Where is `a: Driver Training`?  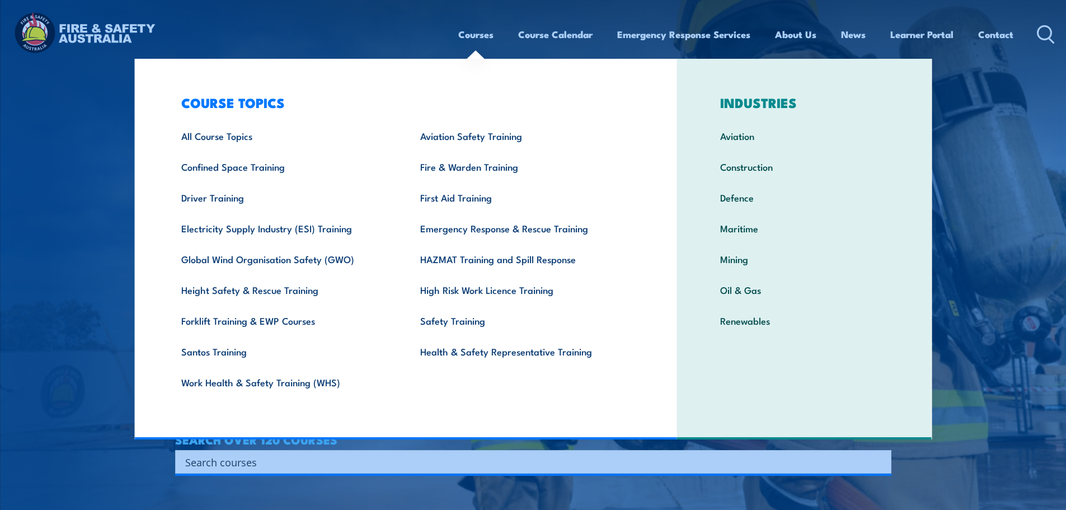 a: Driver Training is located at coordinates (283, 197).